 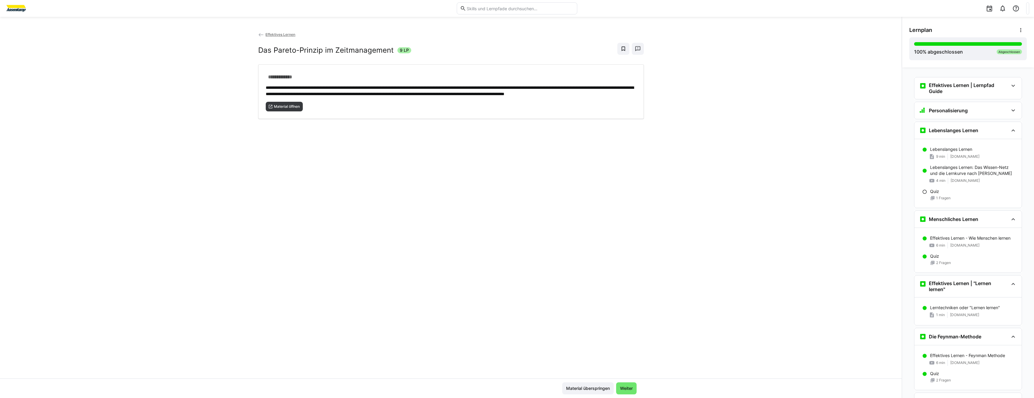 I want to click on input: Skills und Lernpfade durchsuchen…, so click(x=520, y=8).